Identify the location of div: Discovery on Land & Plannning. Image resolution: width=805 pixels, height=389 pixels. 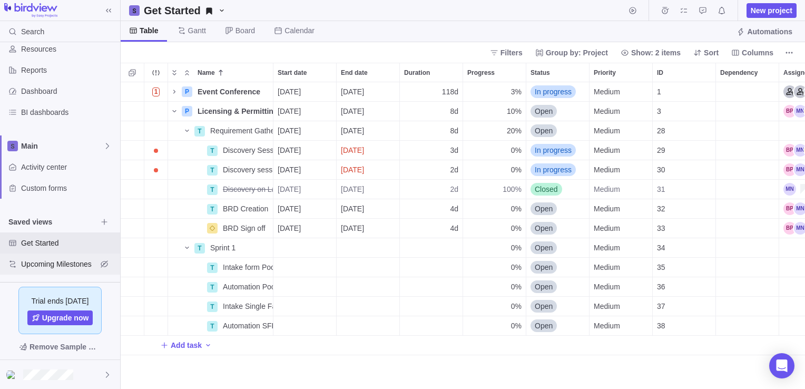
(246, 189).